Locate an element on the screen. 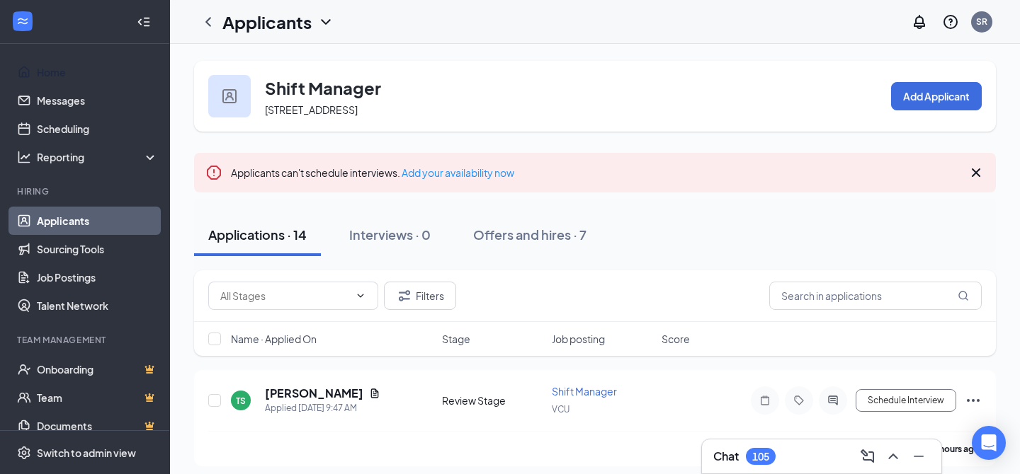  svg: Note is located at coordinates (765, 401).